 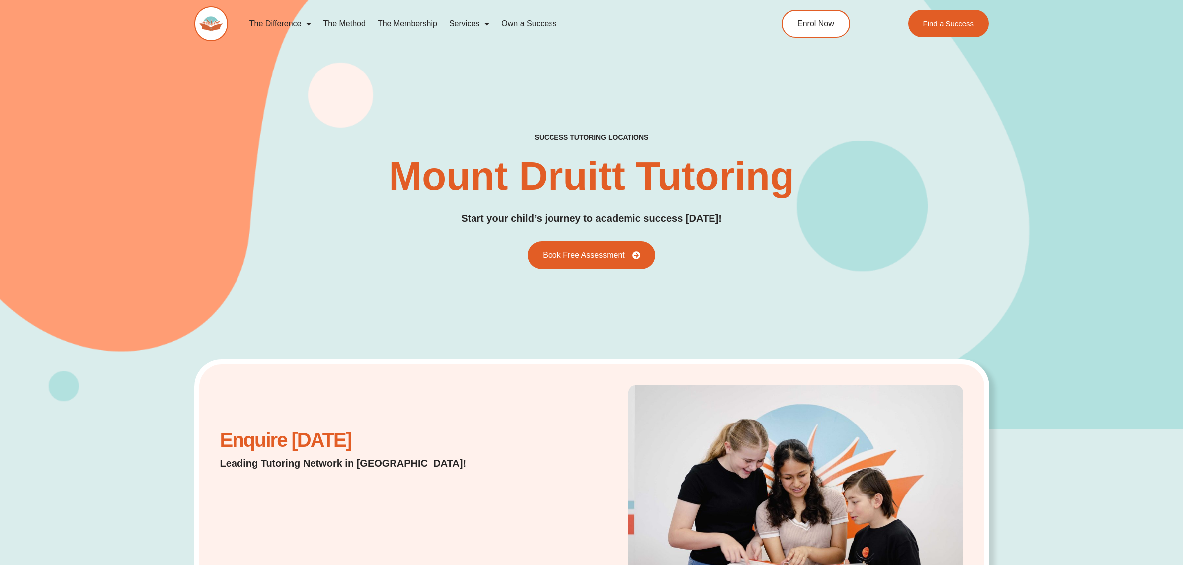 What do you see at coordinates (280, 24) in the screenshot?
I see `a: The Difference` at bounding box center [280, 24].